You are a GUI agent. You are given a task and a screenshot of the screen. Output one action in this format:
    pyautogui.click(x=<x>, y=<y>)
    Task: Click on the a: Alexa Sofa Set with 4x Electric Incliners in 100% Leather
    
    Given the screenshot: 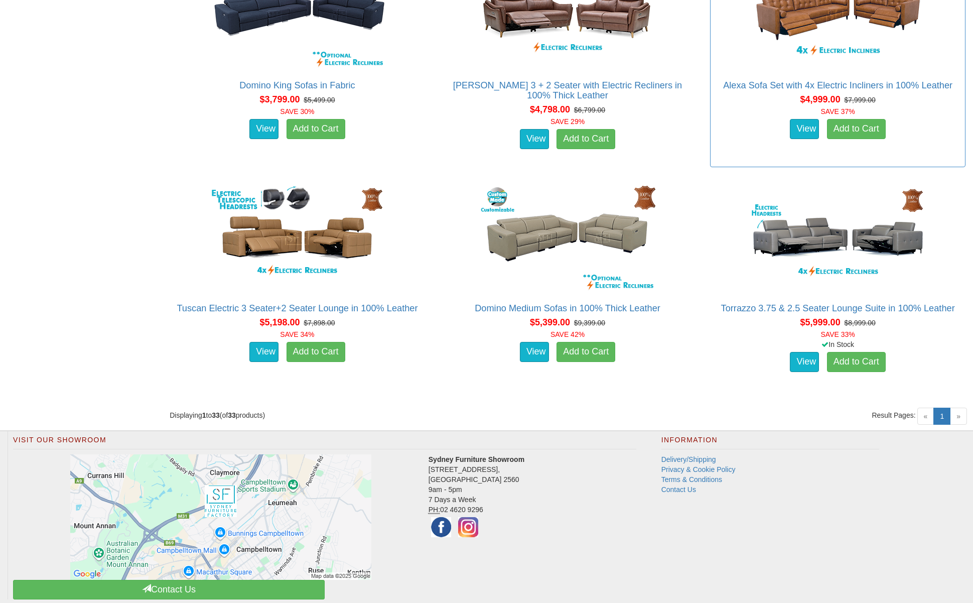 What is the action you would take?
    pyautogui.click(x=838, y=85)
    